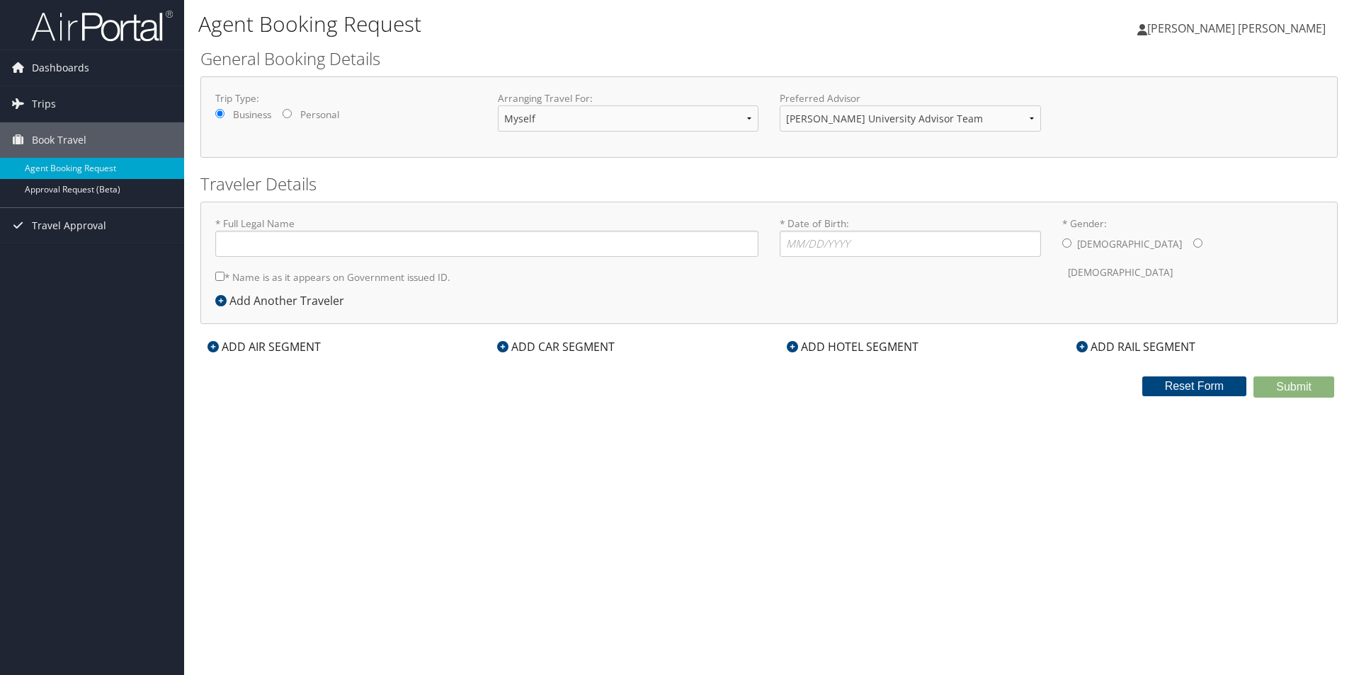  Describe the element at coordinates (283, 301) in the screenshot. I see `div: Add Another Traveler` at that location.